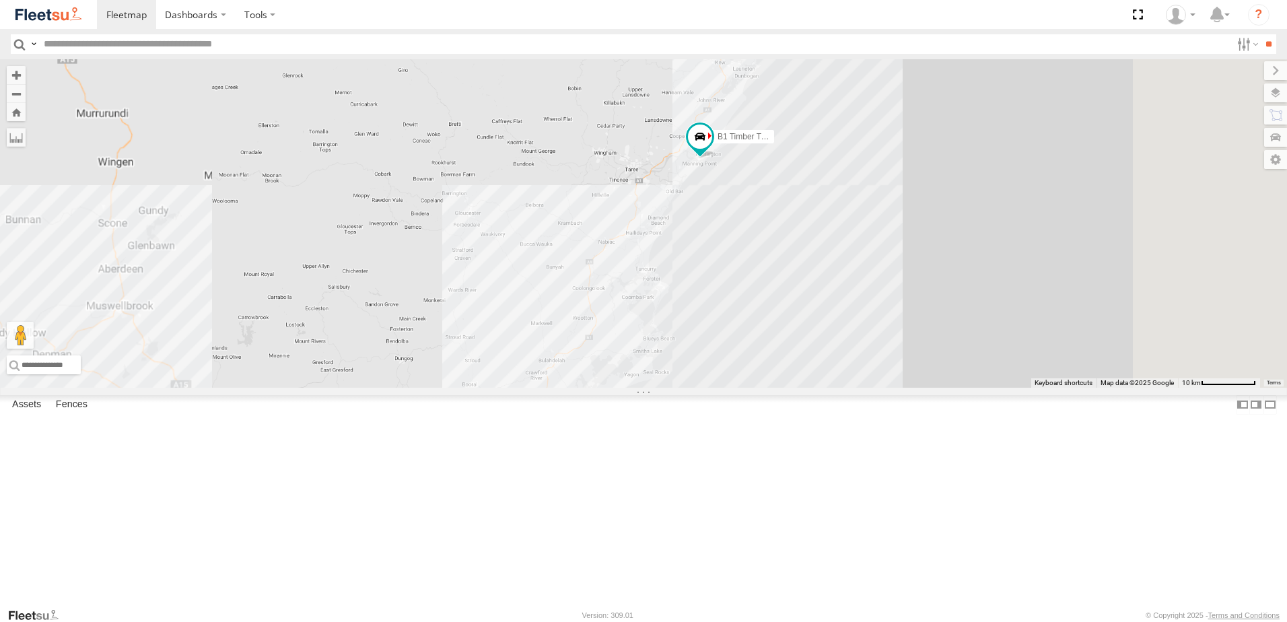  Describe the element at coordinates (34, 44) in the screenshot. I see `label: Search Query` at that location.